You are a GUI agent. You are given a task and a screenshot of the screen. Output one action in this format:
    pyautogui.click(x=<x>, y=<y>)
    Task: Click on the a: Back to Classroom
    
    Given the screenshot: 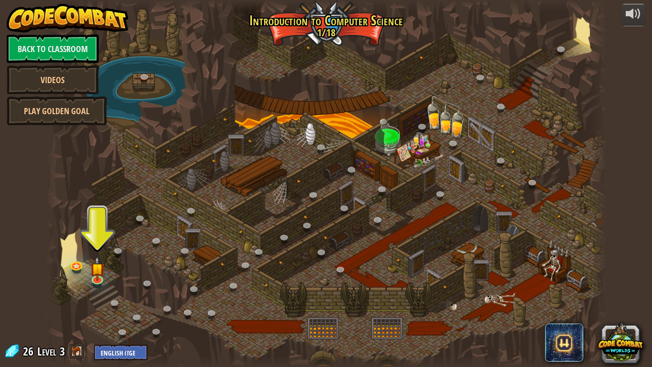 What is the action you would take?
    pyautogui.click(x=52, y=49)
    